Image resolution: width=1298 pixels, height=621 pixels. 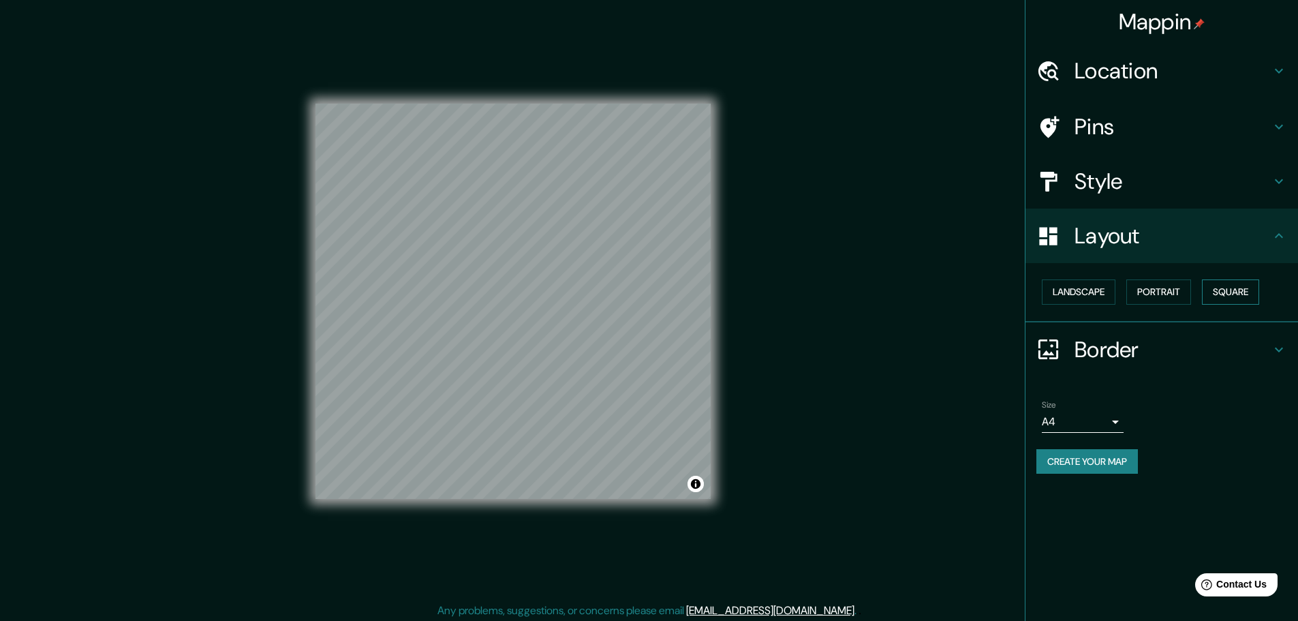 What do you see at coordinates (1172, 349) in the screenshot?
I see `h4: Border` at bounding box center [1172, 349].